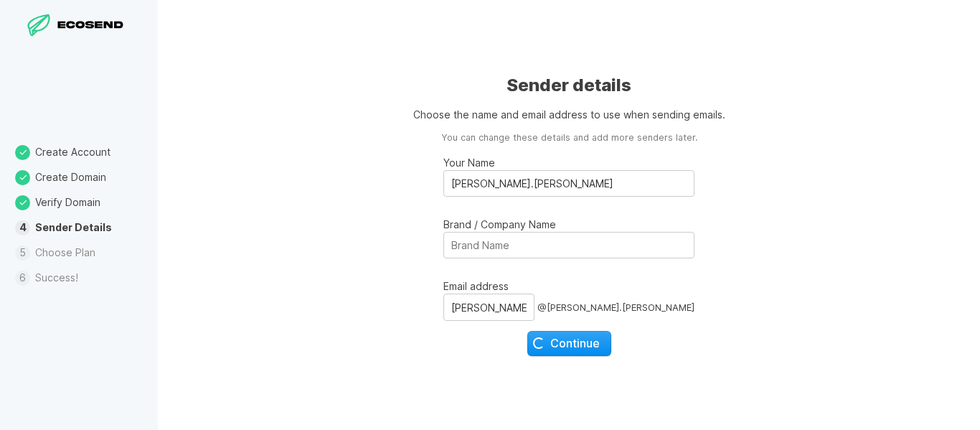  What do you see at coordinates (569, 85) in the screenshot?
I see `h1: Sender details` at bounding box center [569, 85].